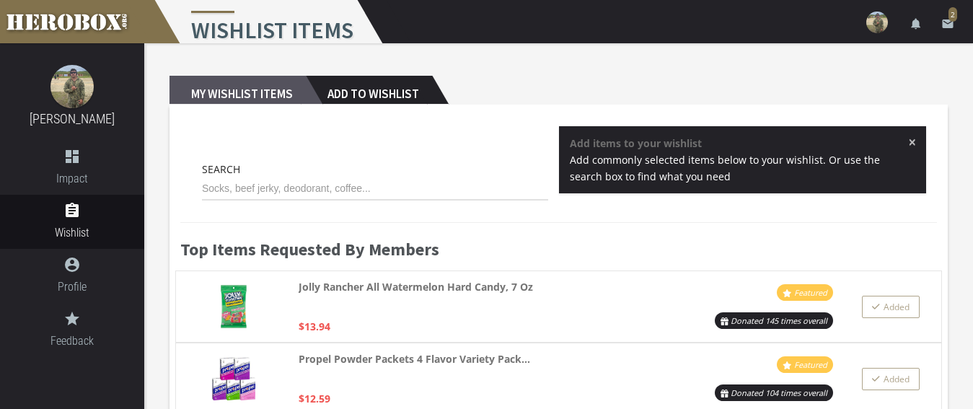 This screenshot has height=409, width=973. I want to click on input: Socks, beef jerky, deodorant, coffee..., so click(375, 189).